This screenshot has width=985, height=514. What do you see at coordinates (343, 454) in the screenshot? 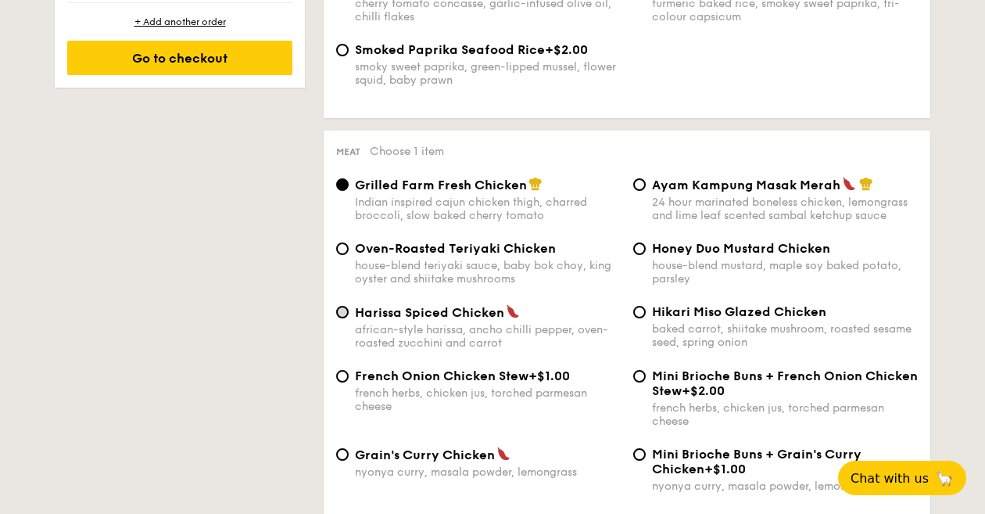
I see `input: Grain's Curry Chickennyonya curry, masala powder, lemongrass` at bounding box center [343, 454].